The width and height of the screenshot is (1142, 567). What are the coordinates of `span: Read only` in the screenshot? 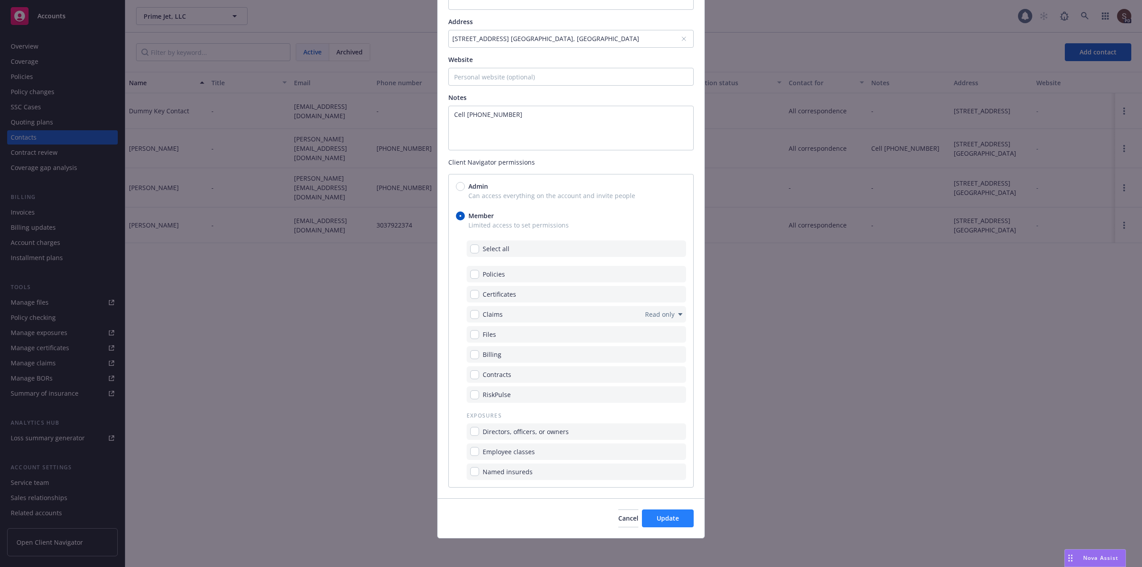 It's located at (660, 314).